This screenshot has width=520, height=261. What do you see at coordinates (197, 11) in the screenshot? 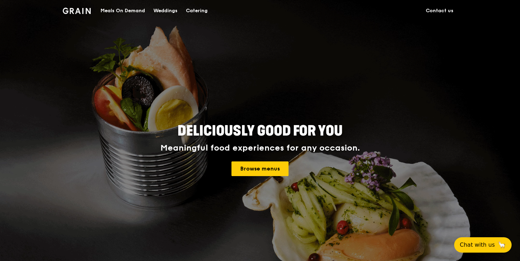
I see `div: Catering` at bounding box center [197, 11].